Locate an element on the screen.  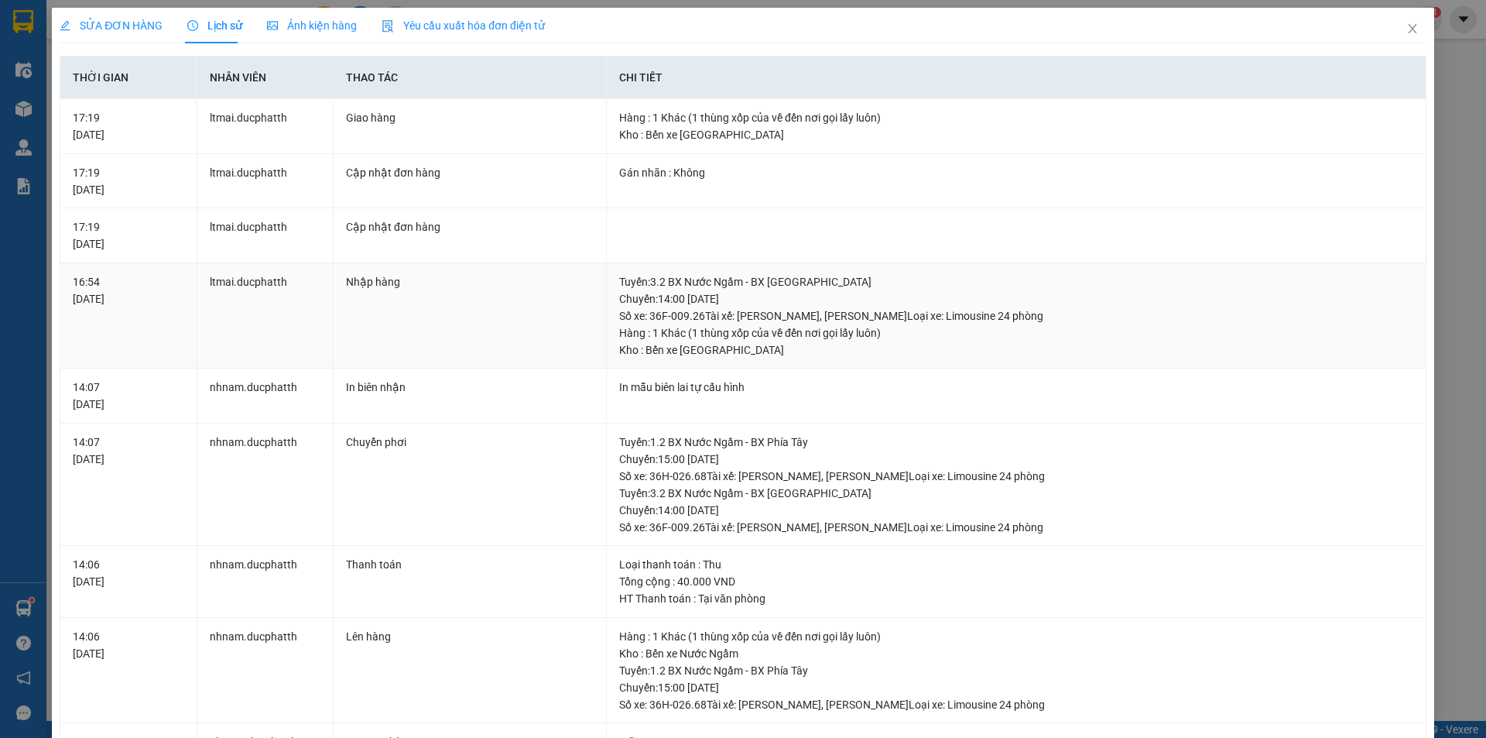
span: close is located at coordinates (1412, 29).